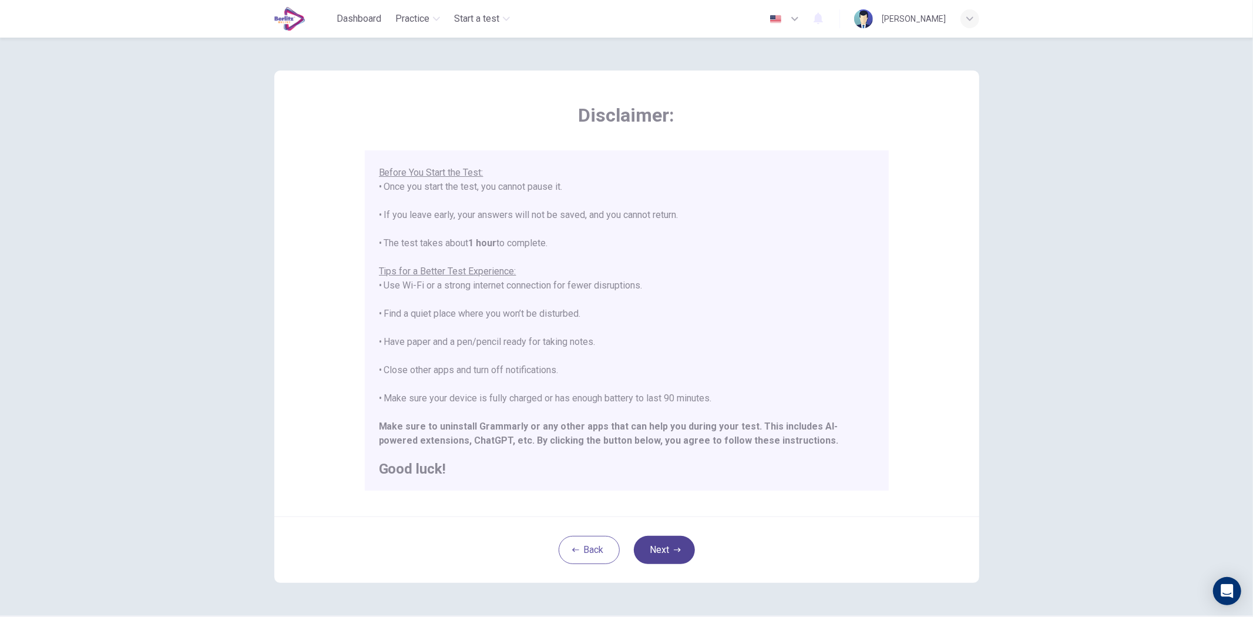  I want to click on span: Practice, so click(413, 19).